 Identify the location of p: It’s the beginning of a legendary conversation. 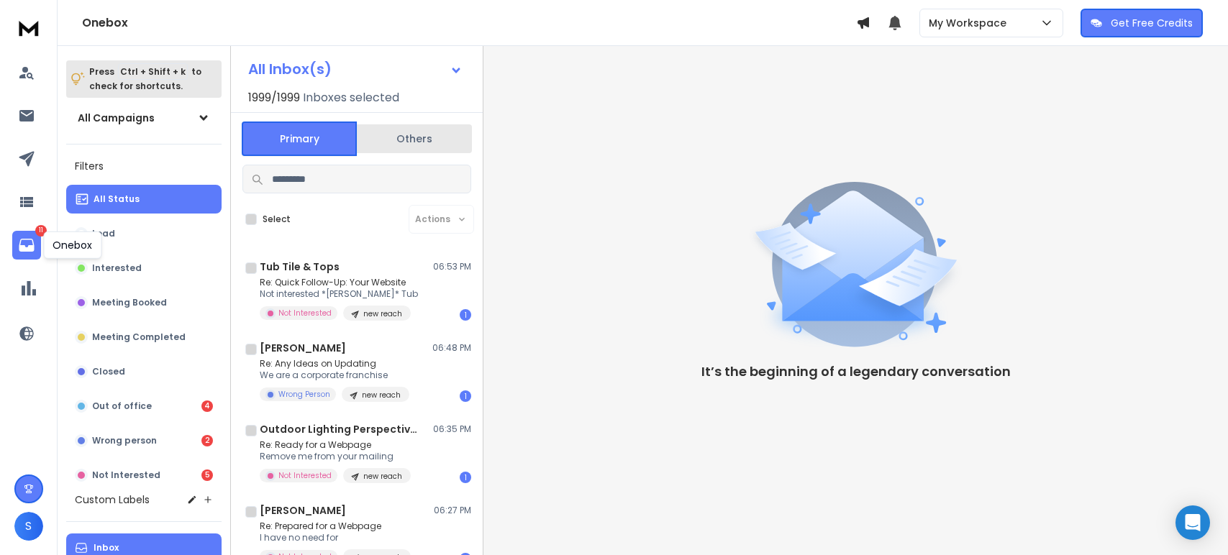
(856, 372).